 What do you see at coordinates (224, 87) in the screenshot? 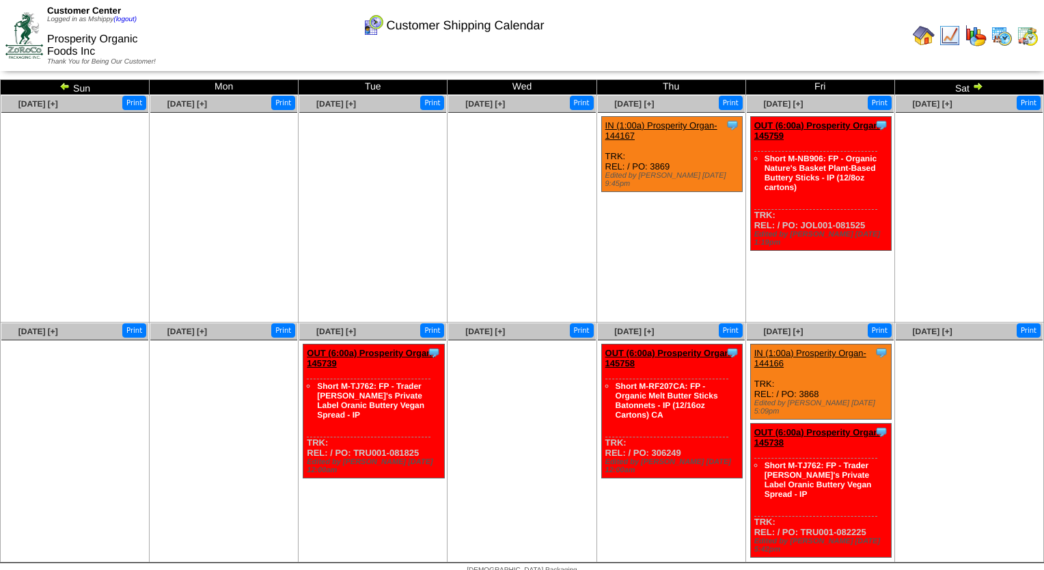
I see `td: Mon` at bounding box center [224, 87].